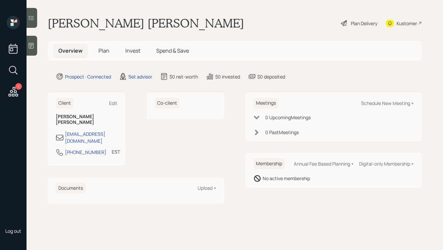  Describe the element at coordinates (140, 77) in the screenshot. I see `div: Set advisor` at that location.